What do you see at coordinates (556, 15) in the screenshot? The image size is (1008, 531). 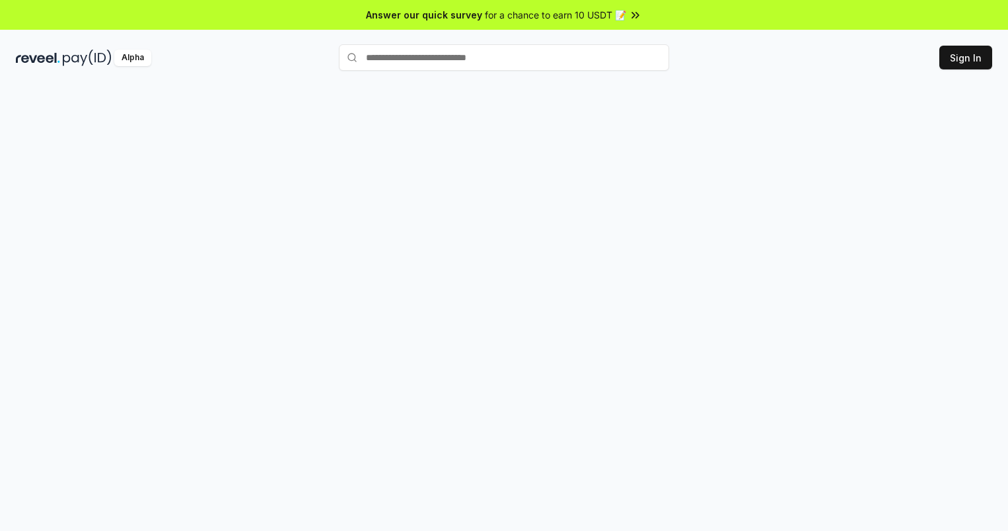 I see `span: for a chance to earn 10 USDT 📝` at bounding box center [556, 15].